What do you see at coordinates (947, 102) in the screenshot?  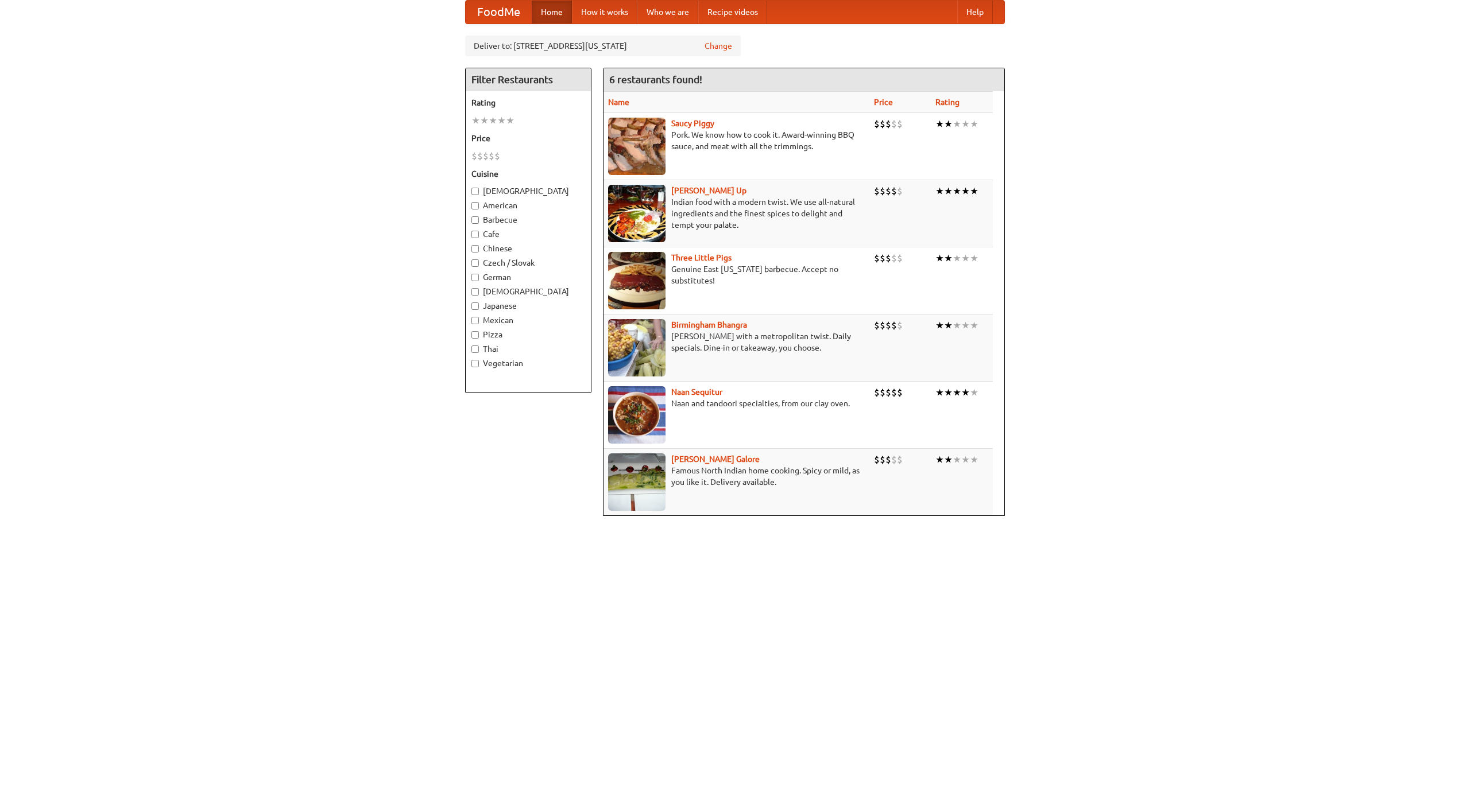 I see `a: Rating` at bounding box center [947, 102].